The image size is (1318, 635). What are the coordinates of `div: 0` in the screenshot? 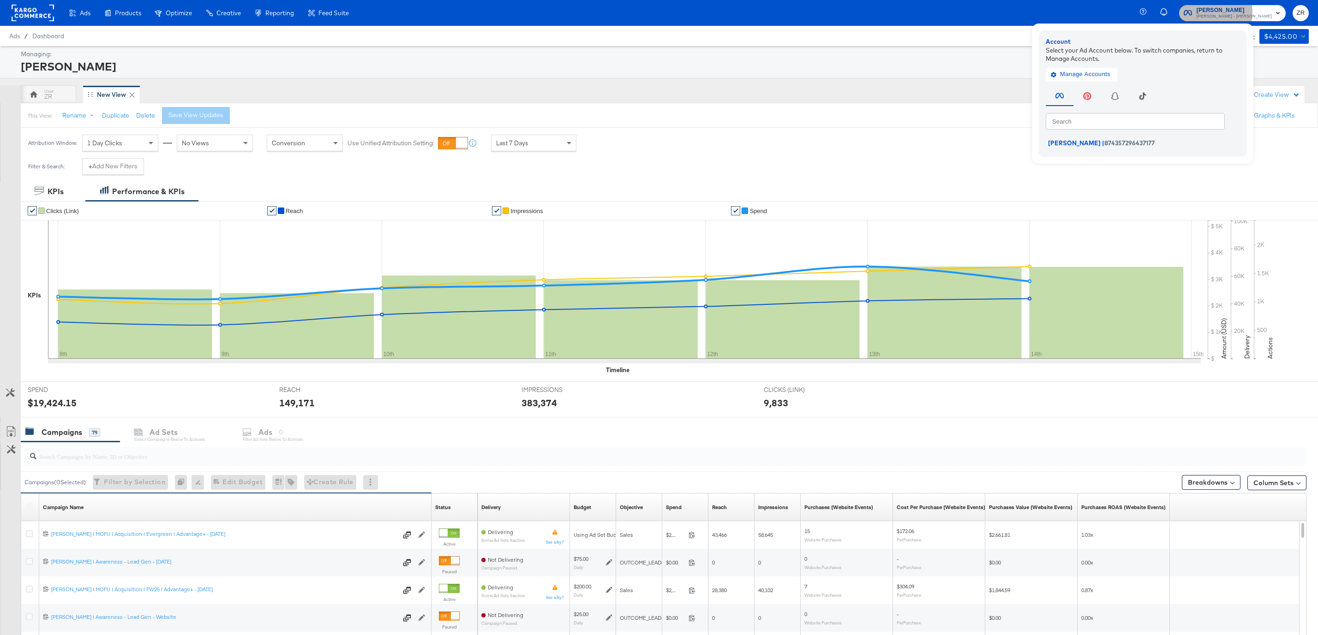 It's located at (183, 483).